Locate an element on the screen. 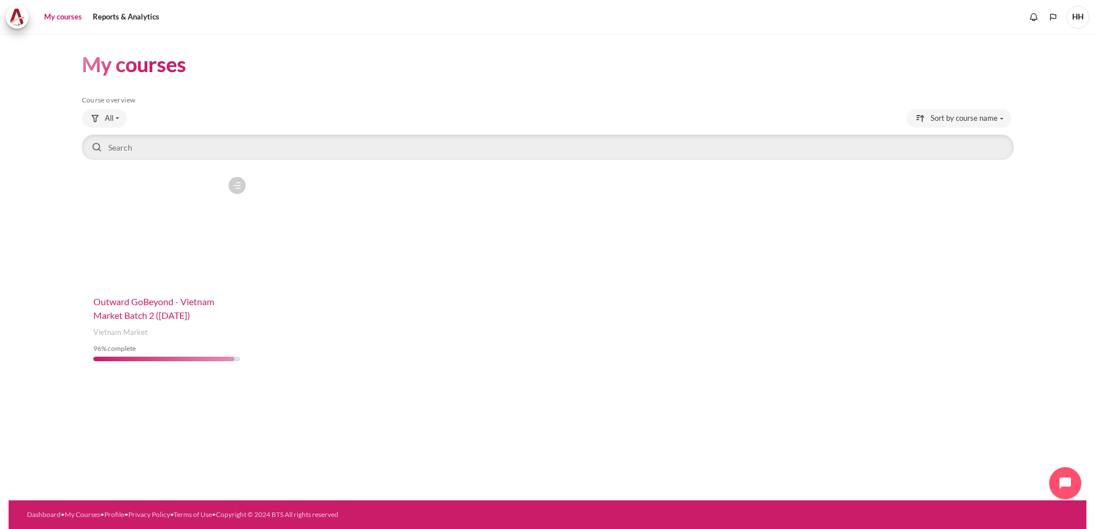 Image resolution: width=1095 pixels, height=529 pixels. a: My Courses is located at coordinates (82, 514).